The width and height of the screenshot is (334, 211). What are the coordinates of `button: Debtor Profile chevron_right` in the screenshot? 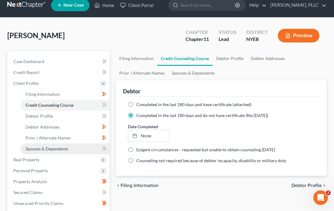 It's located at (309, 186).